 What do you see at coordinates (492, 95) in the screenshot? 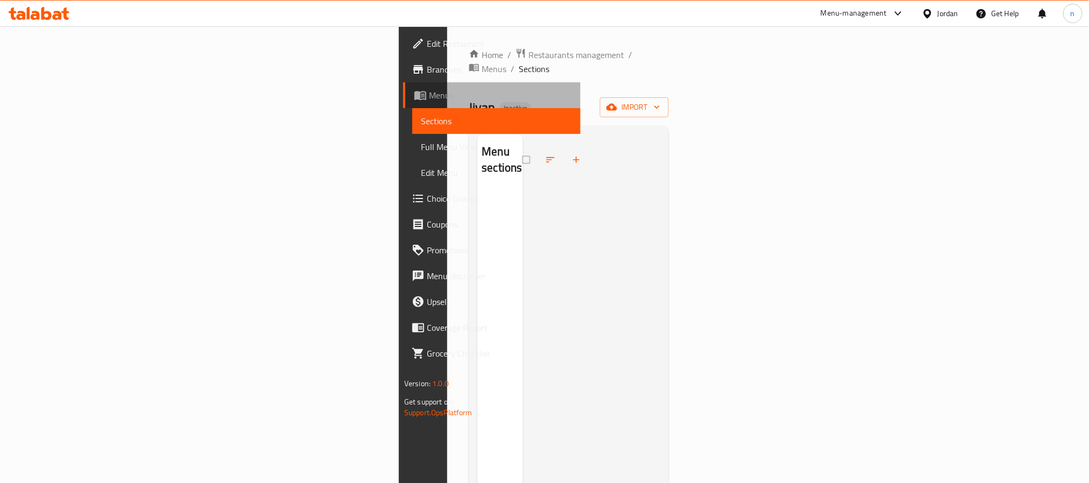
I see `a: Menus` at bounding box center [492, 95].